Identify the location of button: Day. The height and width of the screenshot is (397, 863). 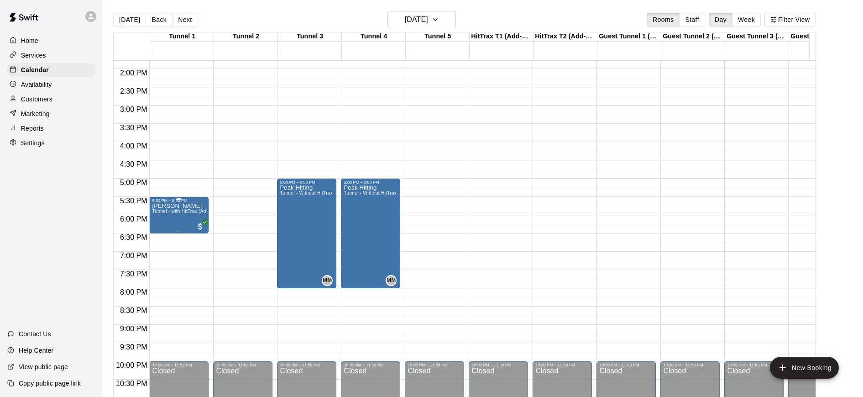
(721, 20).